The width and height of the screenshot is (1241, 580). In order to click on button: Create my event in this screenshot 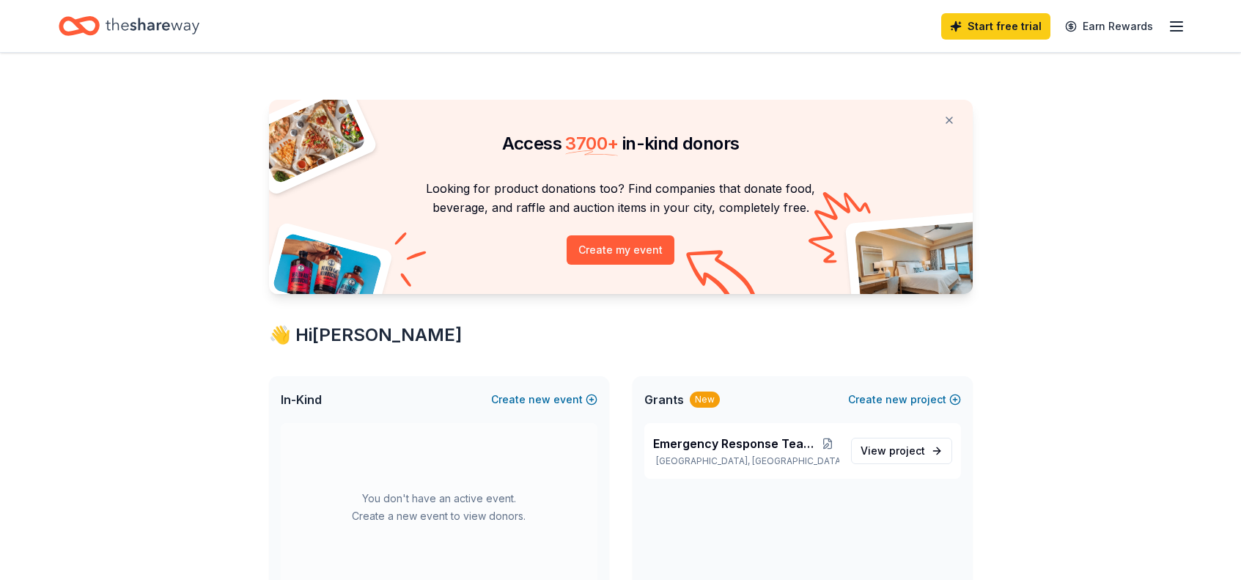, I will do `click(620, 250)`.